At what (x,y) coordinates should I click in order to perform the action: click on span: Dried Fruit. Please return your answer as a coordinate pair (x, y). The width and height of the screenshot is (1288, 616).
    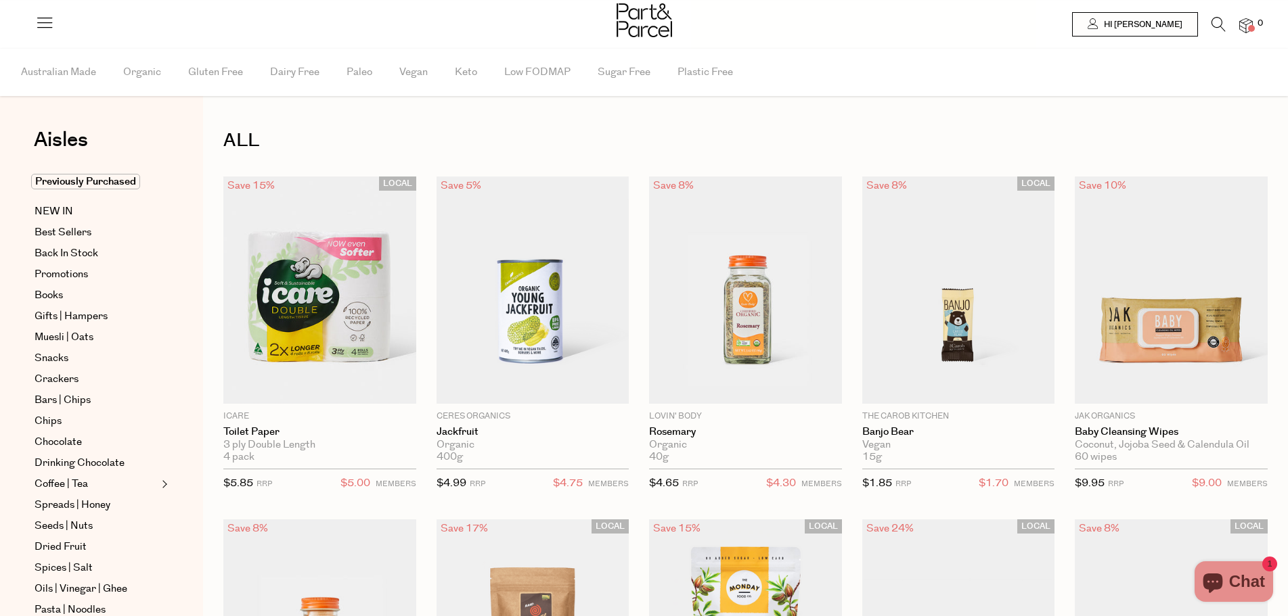
    Looking at the image, I should click on (60, 547).